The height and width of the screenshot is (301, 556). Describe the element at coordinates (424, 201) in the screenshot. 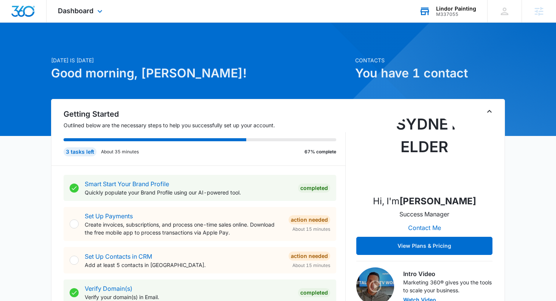

I see `p: Hi, I'm` at that location.